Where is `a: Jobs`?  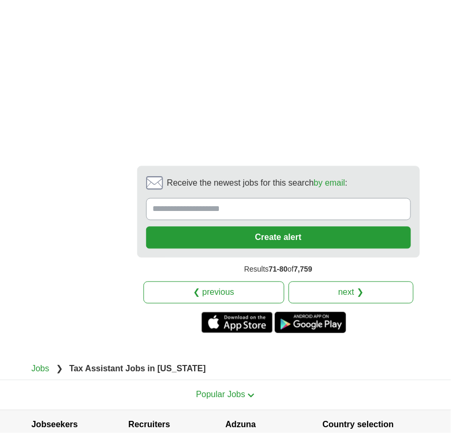
a: Jobs is located at coordinates (41, 369).